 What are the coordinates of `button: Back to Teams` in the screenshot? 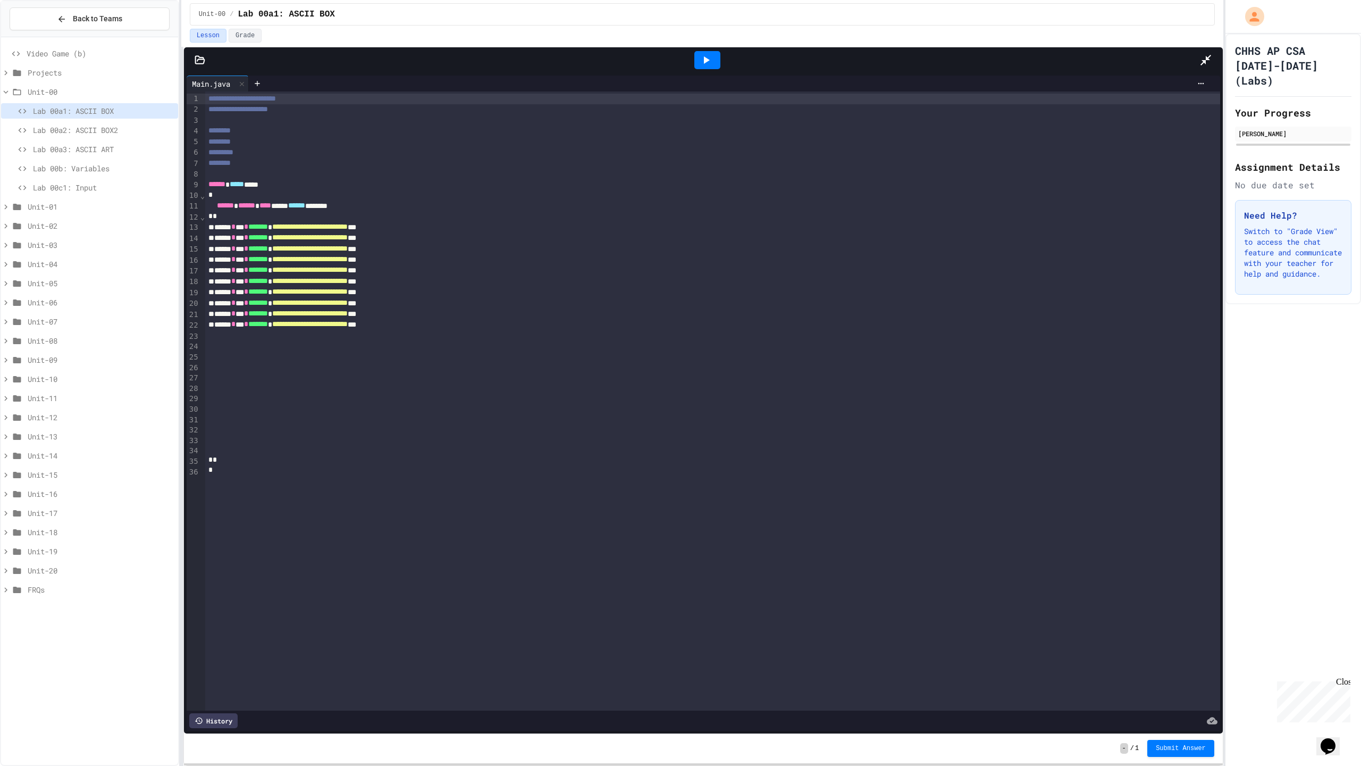 It's located at (89, 19).